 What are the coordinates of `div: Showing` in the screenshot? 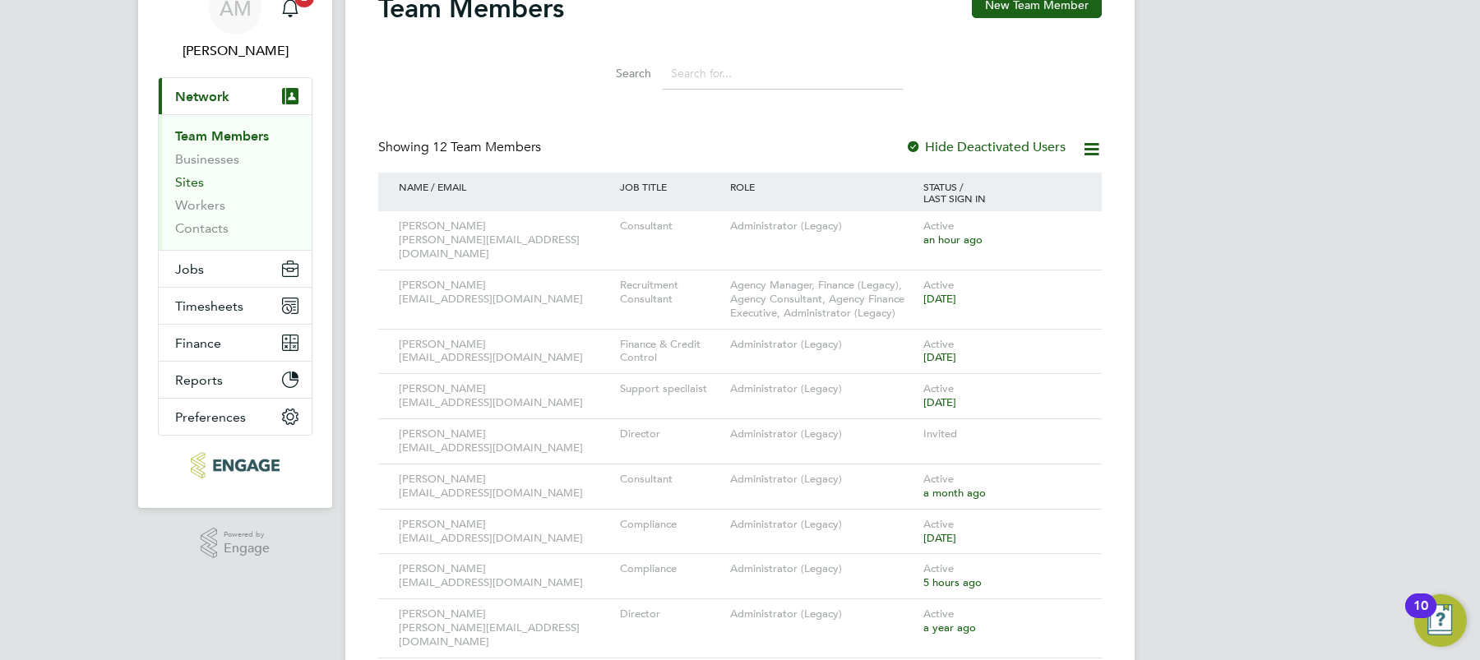 It's located at (461, 147).